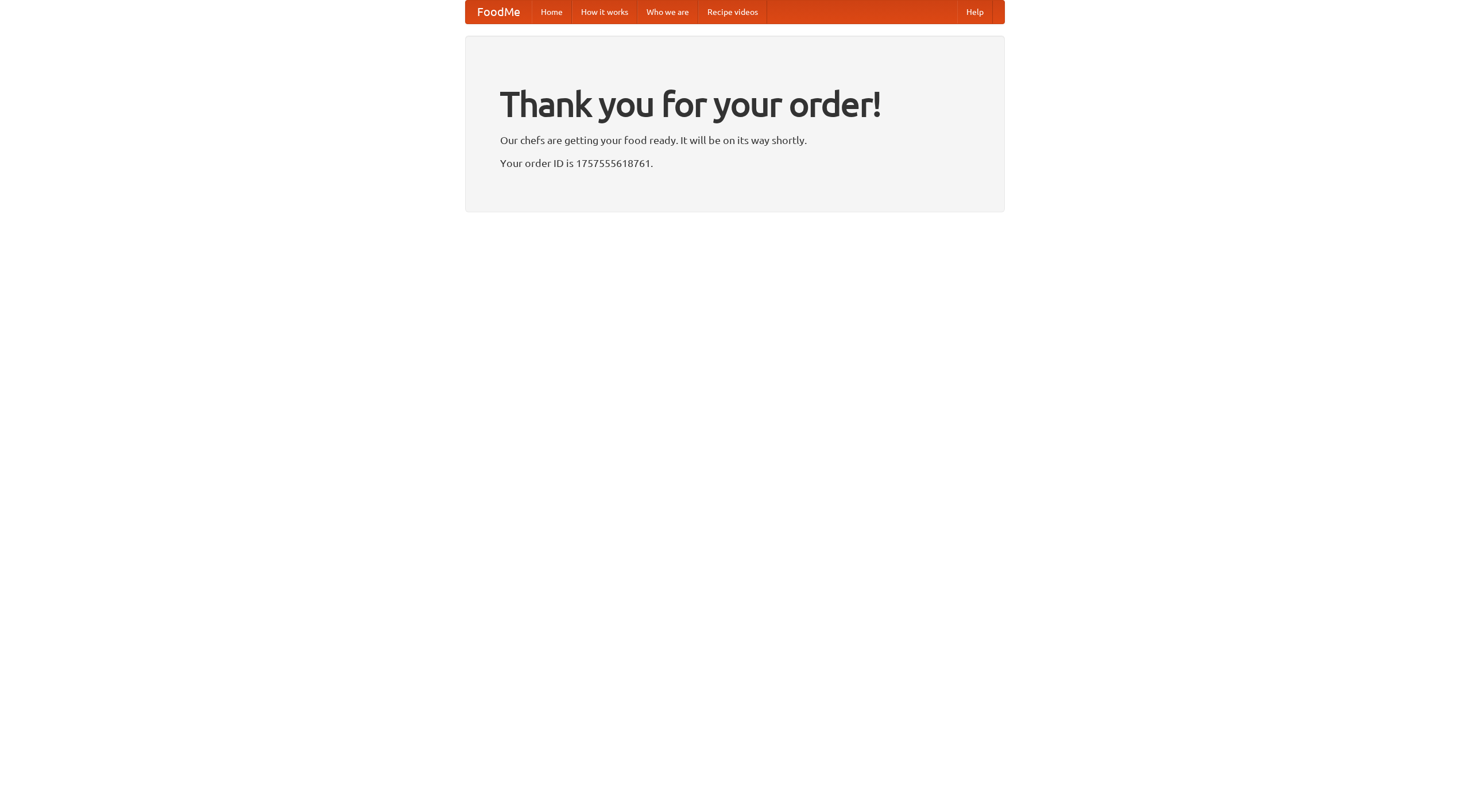 Image resolution: width=1470 pixels, height=812 pixels. I want to click on a: Help, so click(975, 12).